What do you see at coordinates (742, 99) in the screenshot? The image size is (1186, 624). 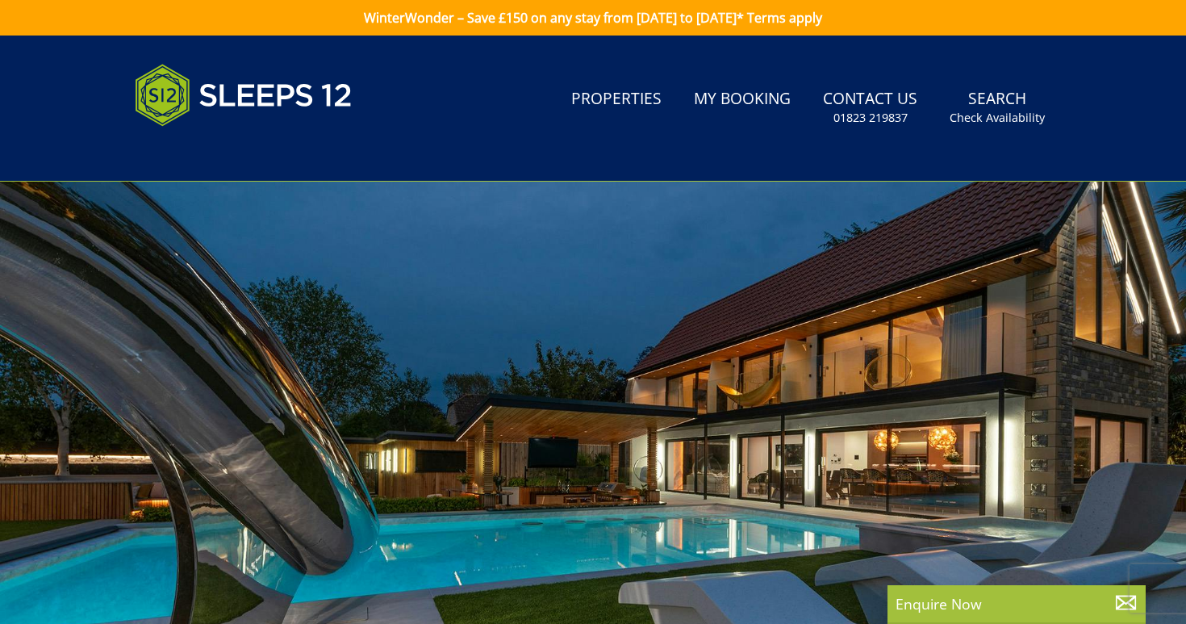 I see `a: My Booking` at bounding box center [742, 99].